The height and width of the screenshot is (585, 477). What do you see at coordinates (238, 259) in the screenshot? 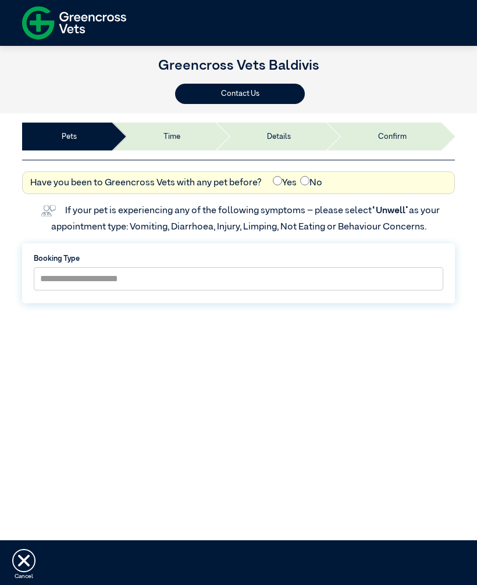
I see `label: Booking Type` at bounding box center [238, 259].